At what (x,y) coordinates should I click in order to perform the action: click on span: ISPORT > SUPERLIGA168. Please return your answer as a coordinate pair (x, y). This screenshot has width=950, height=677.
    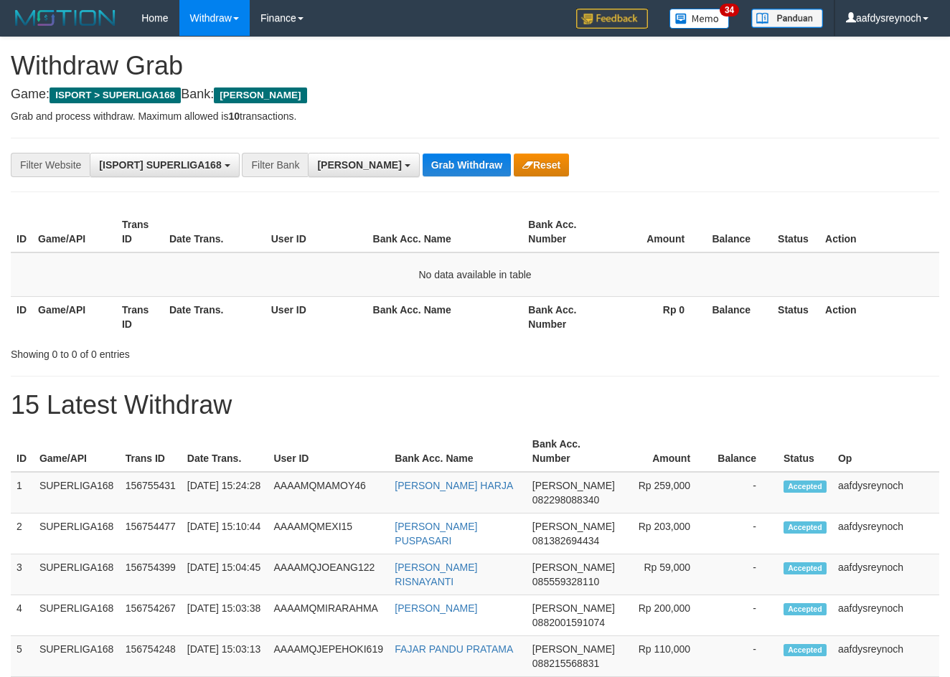
    Looking at the image, I should click on (115, 95).